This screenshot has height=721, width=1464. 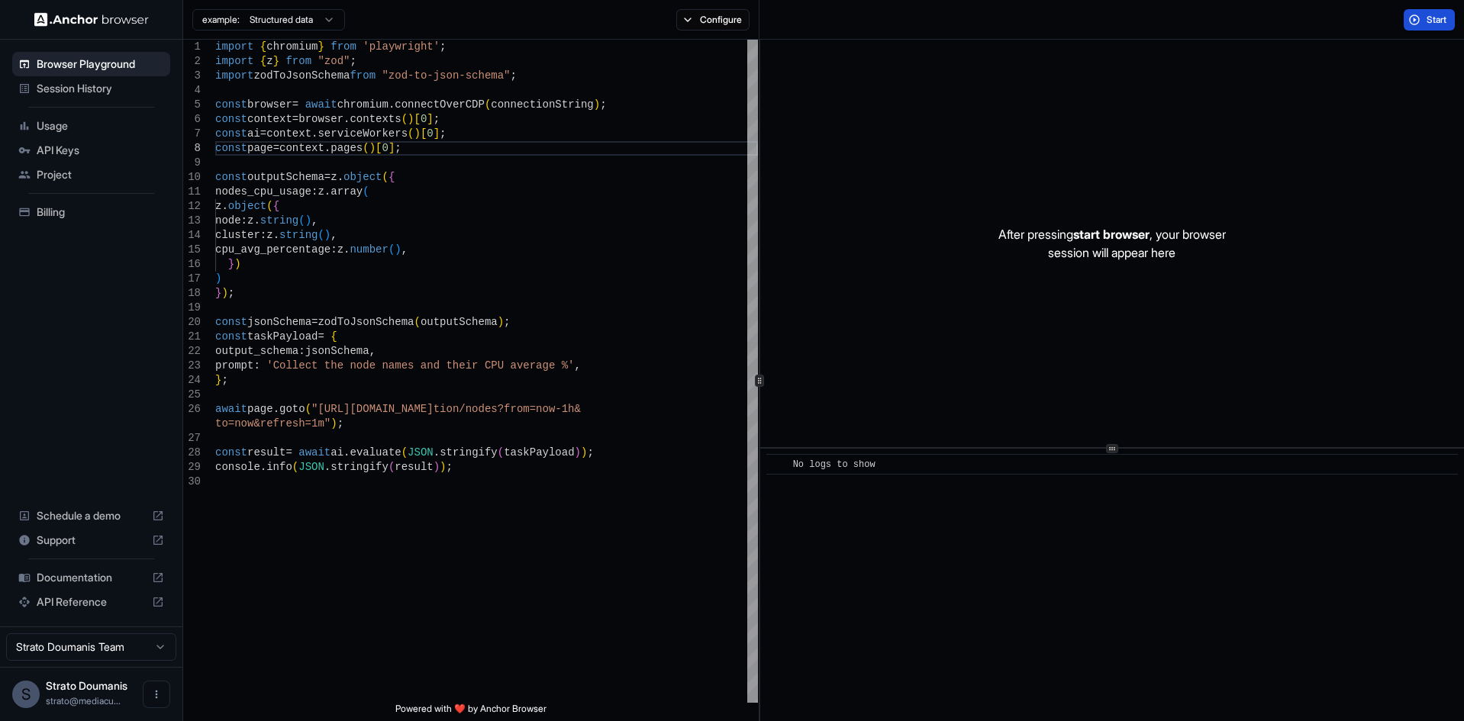 I want to click on span: API Keys, so click(x=100, y=150).